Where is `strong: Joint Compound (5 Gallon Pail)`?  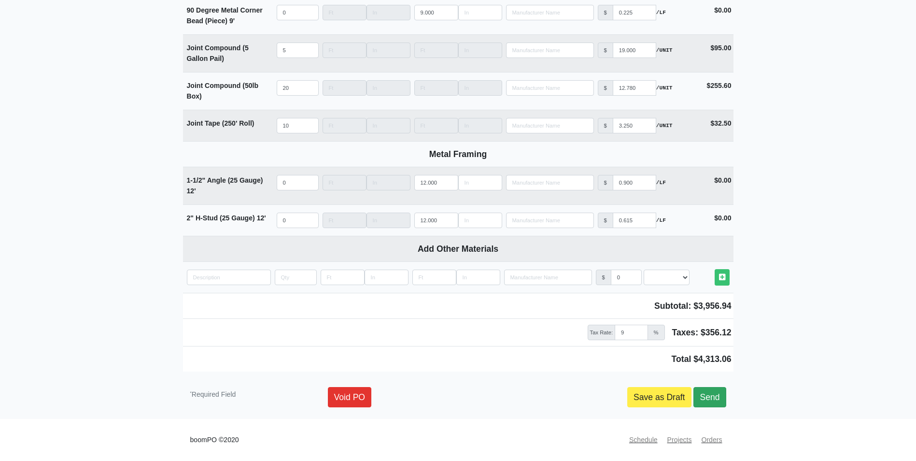
strong: Joint Compound (5 Gallon Pail) is located at coordinates (218, 53).